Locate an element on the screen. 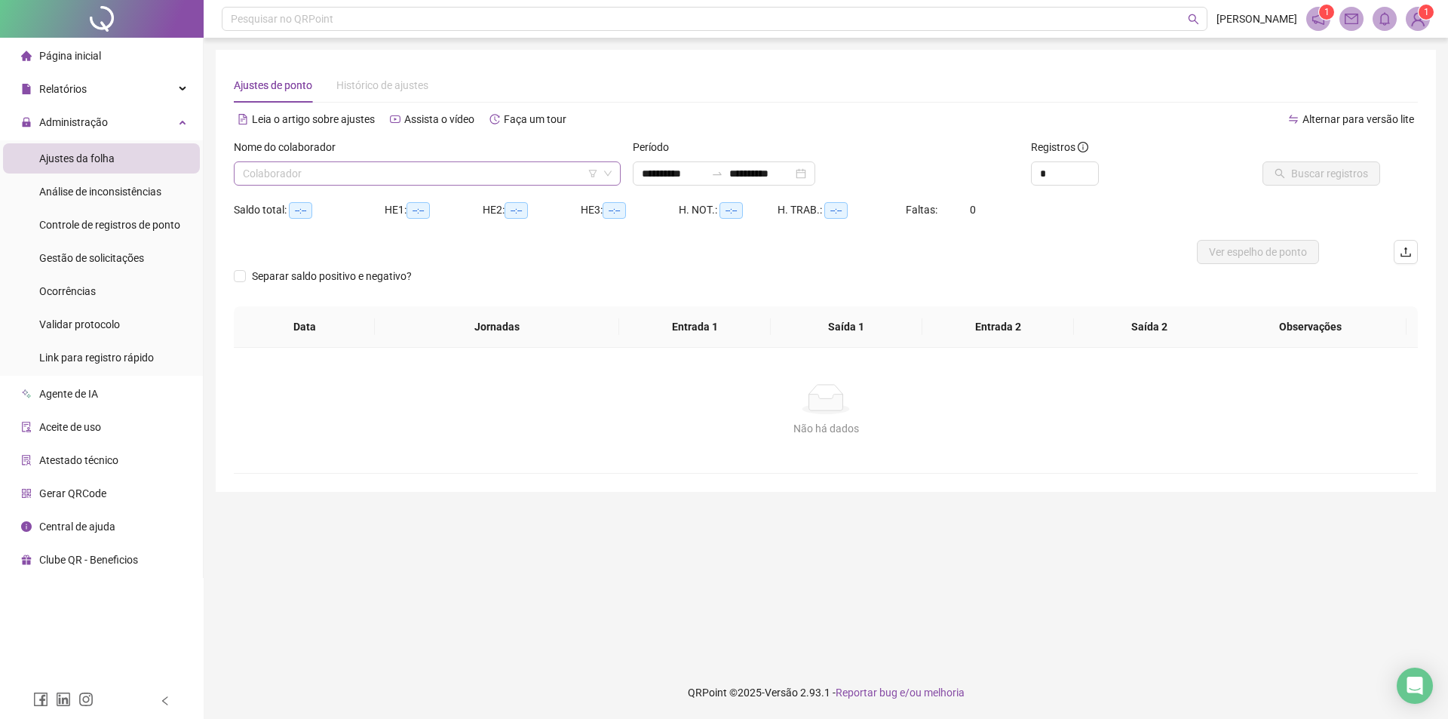  span: home is located at coordinates (26, 56).